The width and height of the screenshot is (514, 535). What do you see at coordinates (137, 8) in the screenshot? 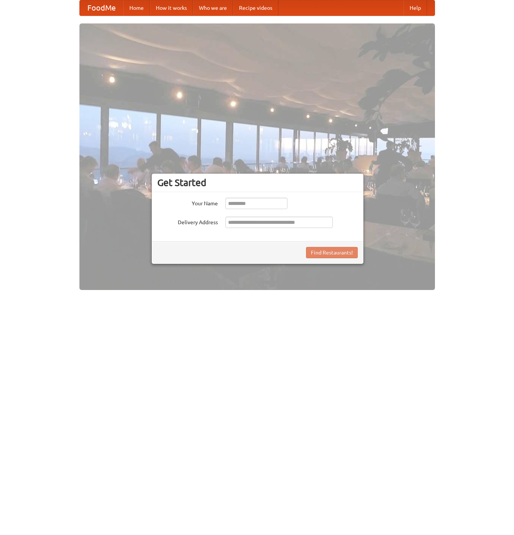
I see `a: Home` at bounding box center [137, 8].